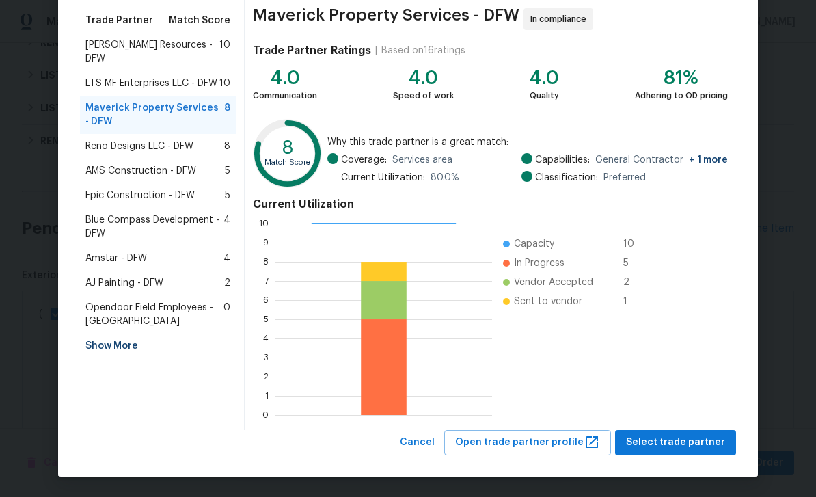 Image resolution: width=816 pixels, height=497 pixels. What do you see at coordinates (266, 377) in the screenshot?
I see `text: 2` at bounding box center [266, 377].